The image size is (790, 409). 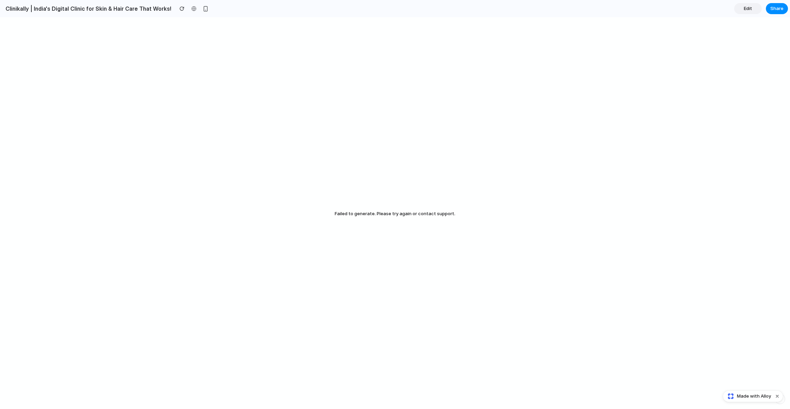 I want to click on button: Dismiss watermark, so click(x=777, y=396).